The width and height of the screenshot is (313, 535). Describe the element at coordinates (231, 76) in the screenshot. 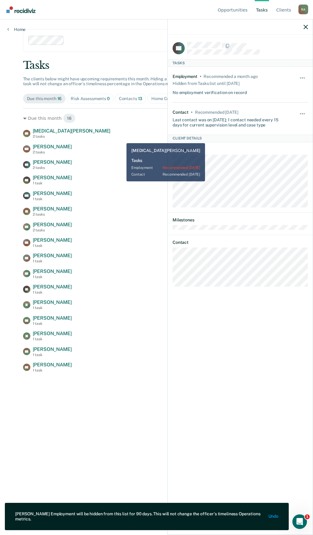

I see `div: Recommended a month ago` at that location.